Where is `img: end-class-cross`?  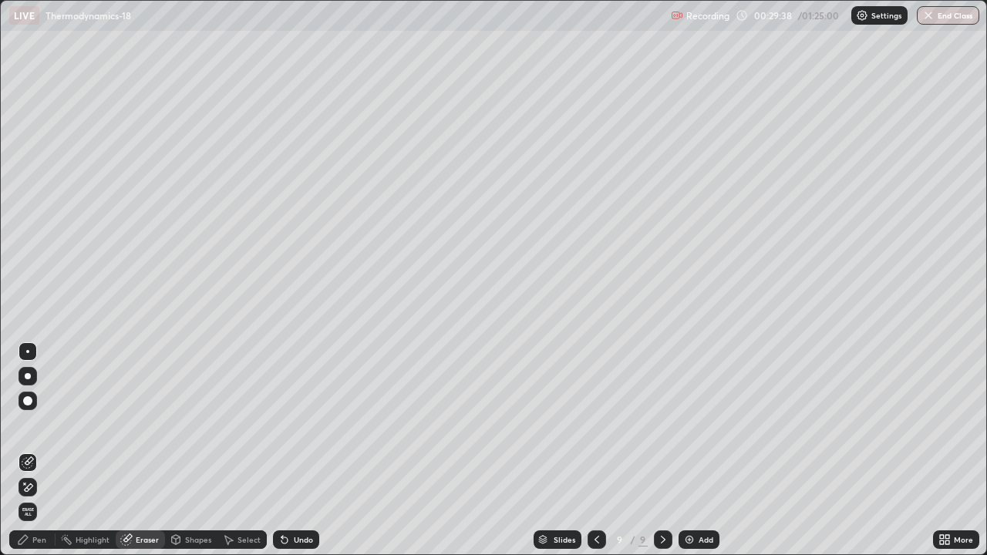
img: end-class-cross is located at coordinates (929, 15).